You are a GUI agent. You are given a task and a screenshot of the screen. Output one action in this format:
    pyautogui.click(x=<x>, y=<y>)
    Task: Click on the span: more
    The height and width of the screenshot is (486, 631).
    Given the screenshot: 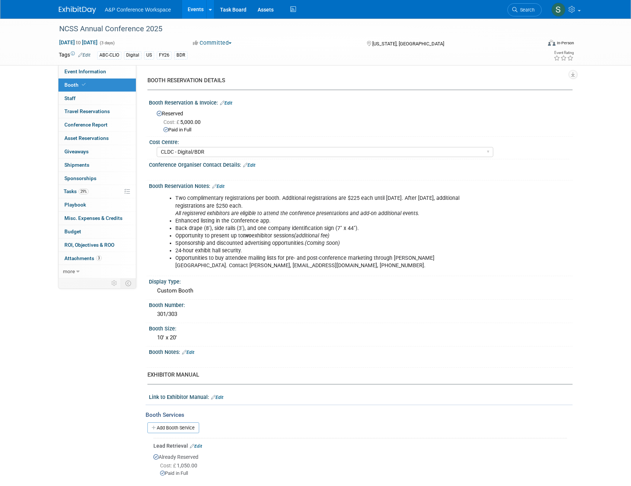 What is the action you would take?
    pyautogui.click(x=69, y=271)
    